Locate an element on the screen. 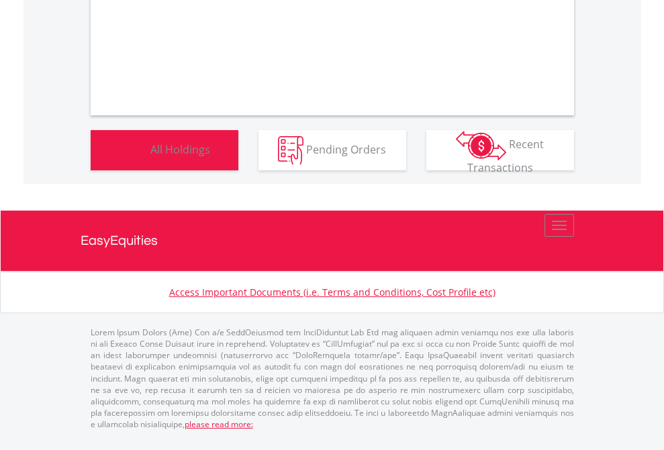 This screenshot has height=450, width=664. div: EasyEquities is located at coordinates (332, 241).